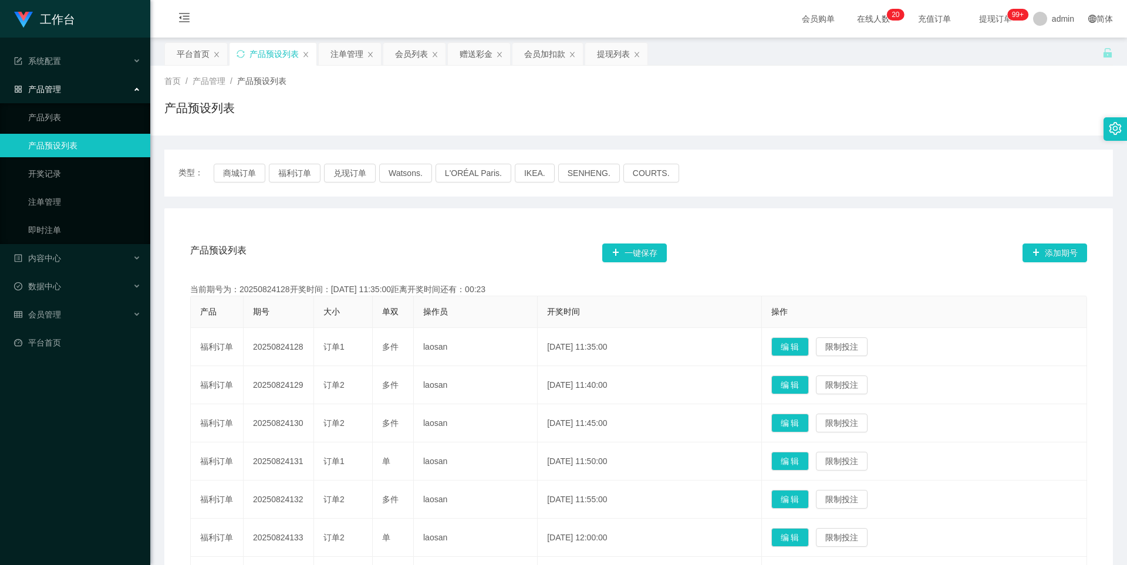 The width and height of the screenshot is (1127, 565). I want to click on span: 大小, so click(332, 312).